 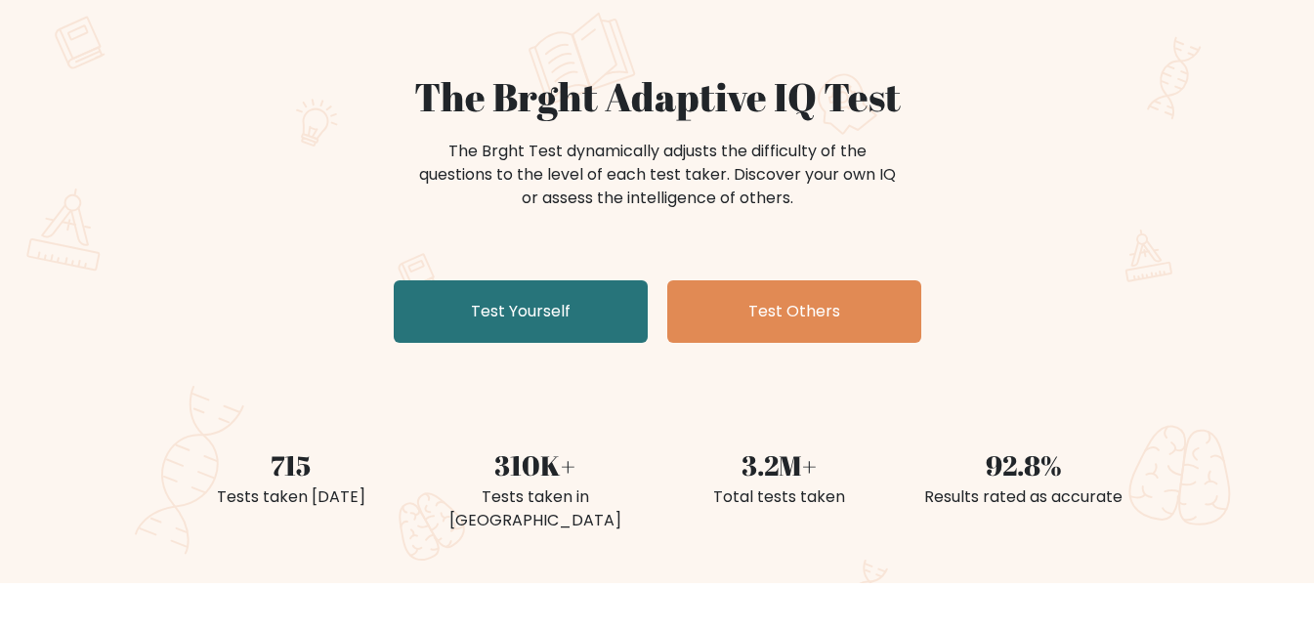 What do you see at coordinates (658, 175) in the screenshot?
I see `div: The Brght Test dynamically adjusts the difficulty of the questions to the level of each test take...` at bounding box center [658, 175].